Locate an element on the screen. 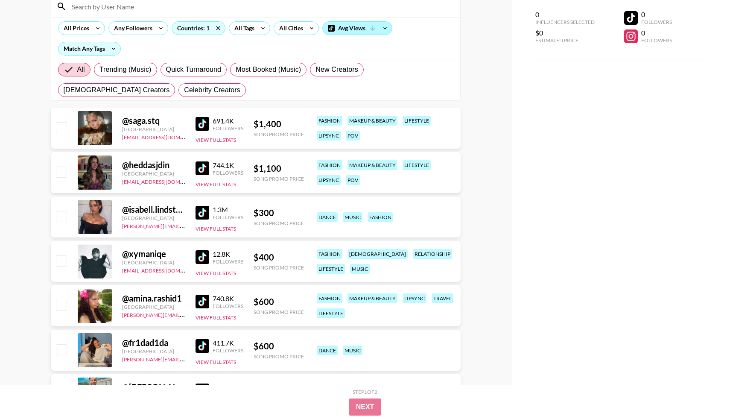  div: 12.8K is located at coordinates (228, 254).